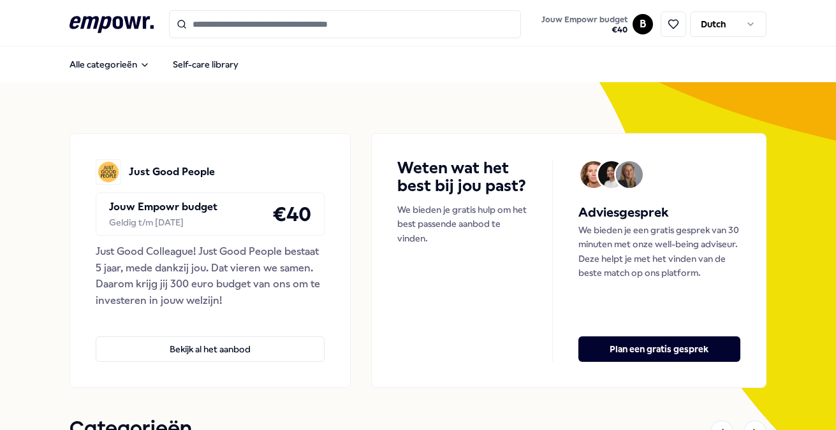 The height and width of the screenshot is (430, 836). Describe the element at coordinates (659, 349) in the screenshot. I see `button: Plan een gratis gesprek` at that location.